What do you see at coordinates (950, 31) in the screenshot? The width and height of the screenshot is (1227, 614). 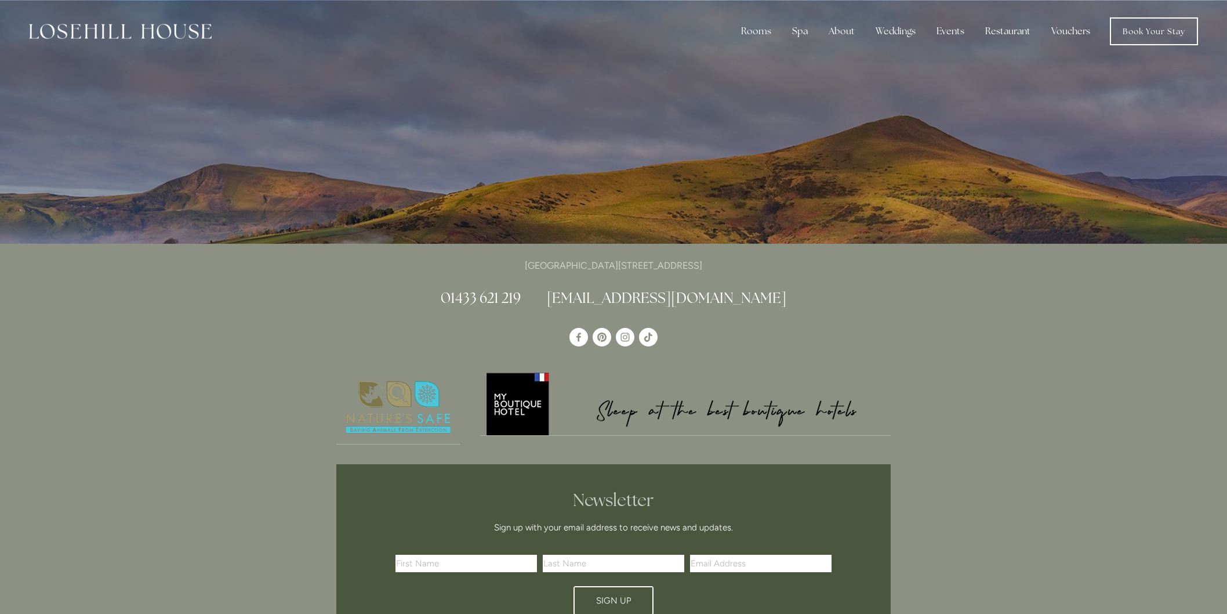 I see `div: Events` at bounding box center [950, 31].